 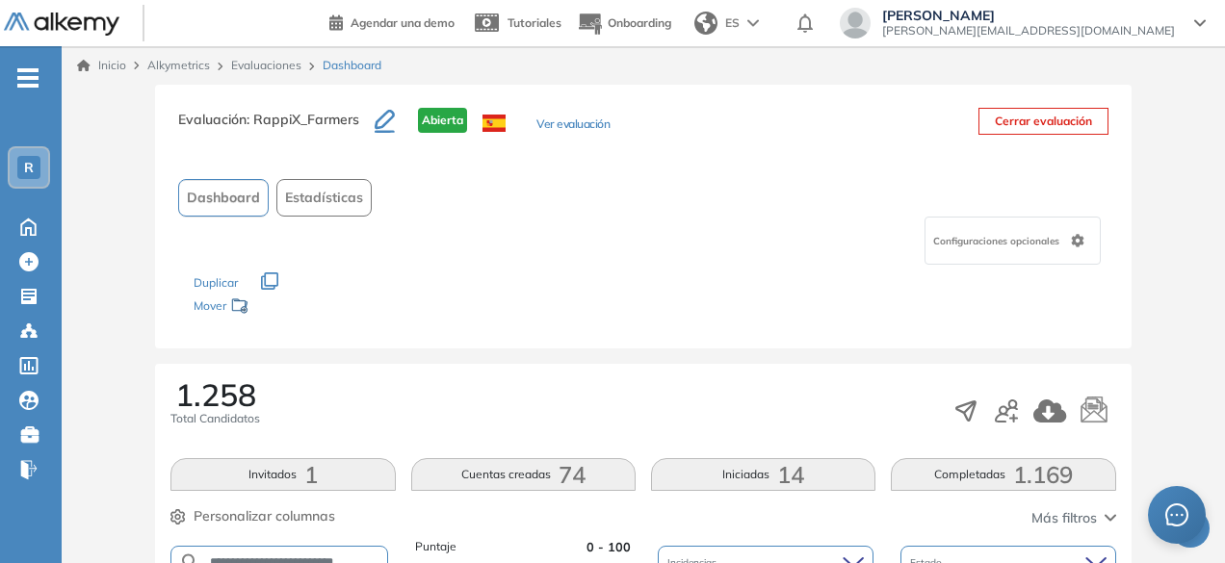 What do you see at coordinates (101, 65) in the screenshot?
I see `a: Inicio` at bounding box center [101, 65].